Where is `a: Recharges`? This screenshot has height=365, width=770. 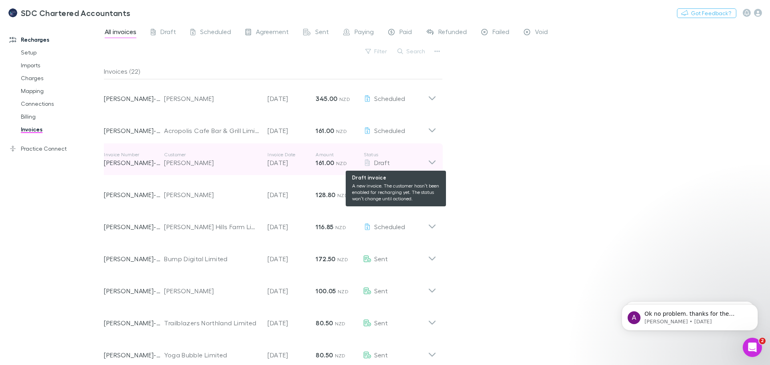
a: Recharges is located at coordinates (55, 40).